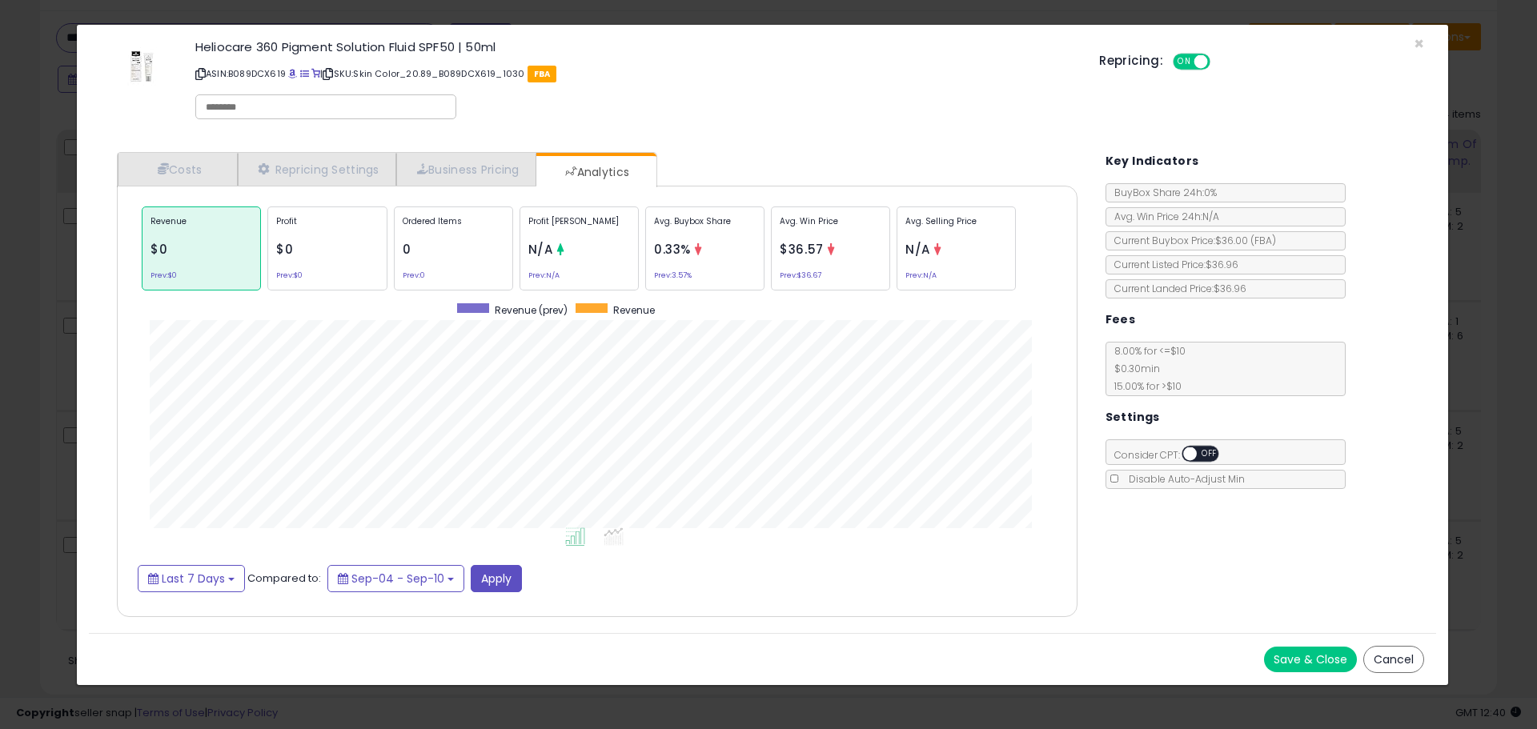 Image resolution: width=1537 pixels, height=729 pixels. I want to click on span: Revenue, so click(634, 310).